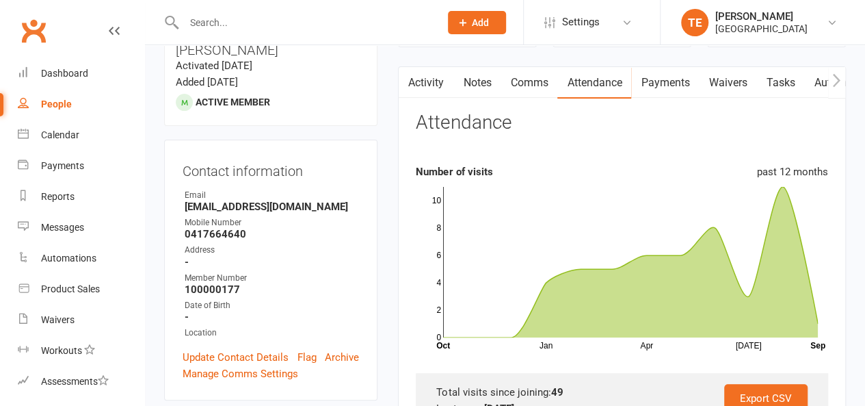 This screenshot has width=865, height=406. Describe the element at coordinates (272, 250) in the screenshot. I see `div: Address` at that location.